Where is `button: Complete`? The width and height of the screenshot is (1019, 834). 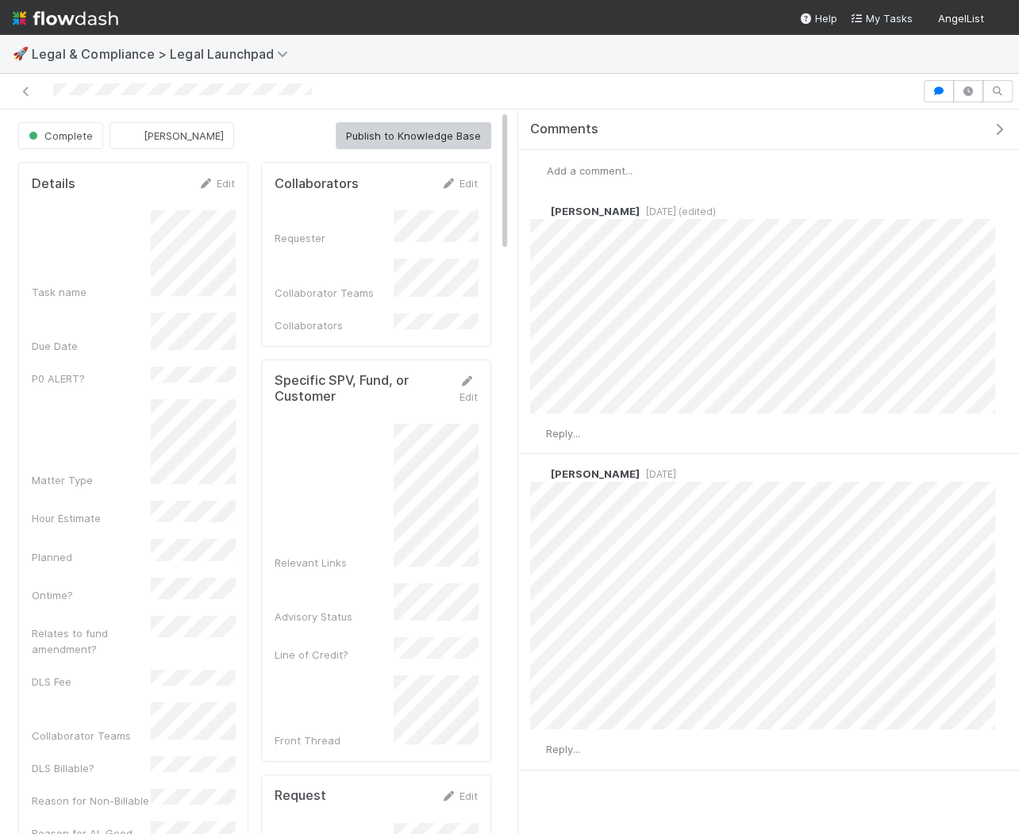
button: Complete is located at coordinates (60, 136).